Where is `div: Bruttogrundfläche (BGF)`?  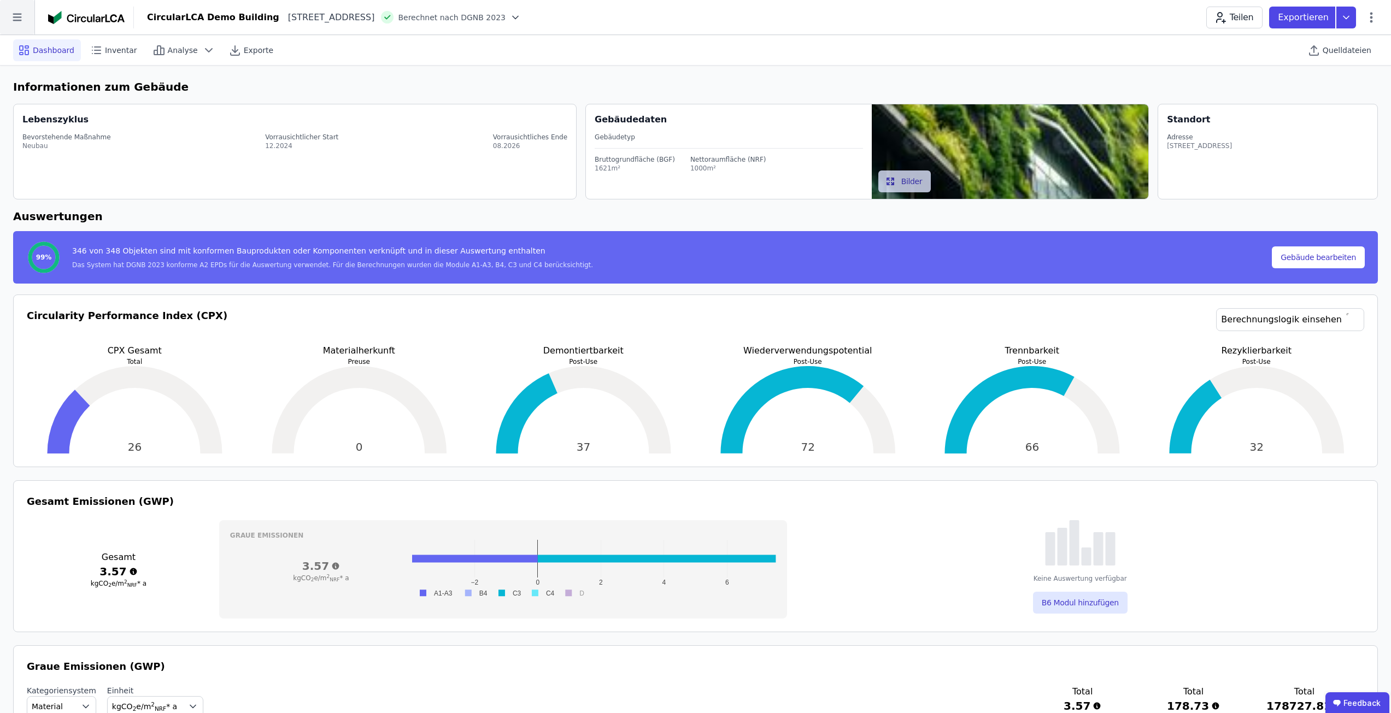 div: Bruttogrundfläche (BGF) is located at coordinates (635, 160).